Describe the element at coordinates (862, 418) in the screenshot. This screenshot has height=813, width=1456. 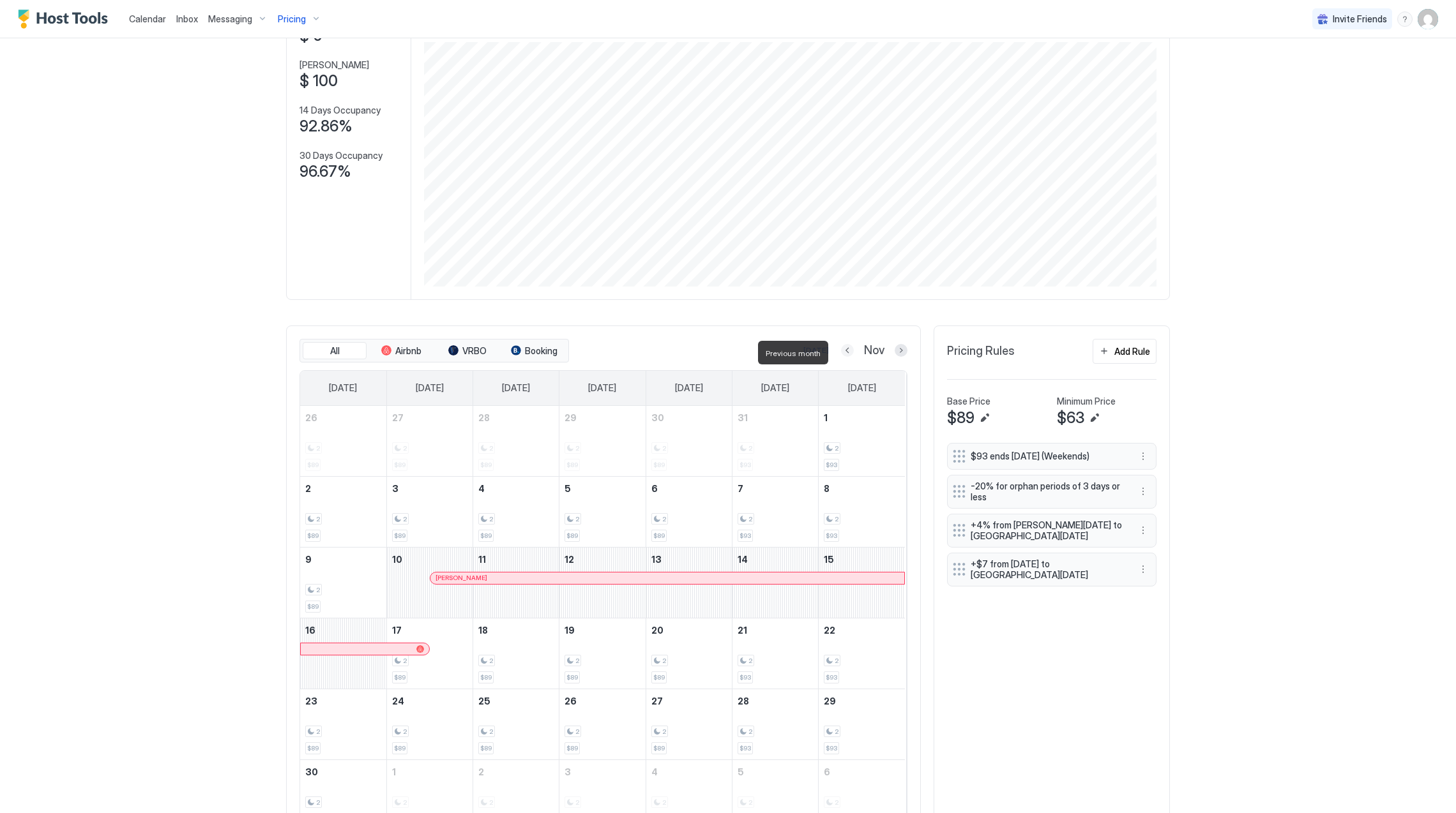
I see `a: November 1, 2025` at that location.